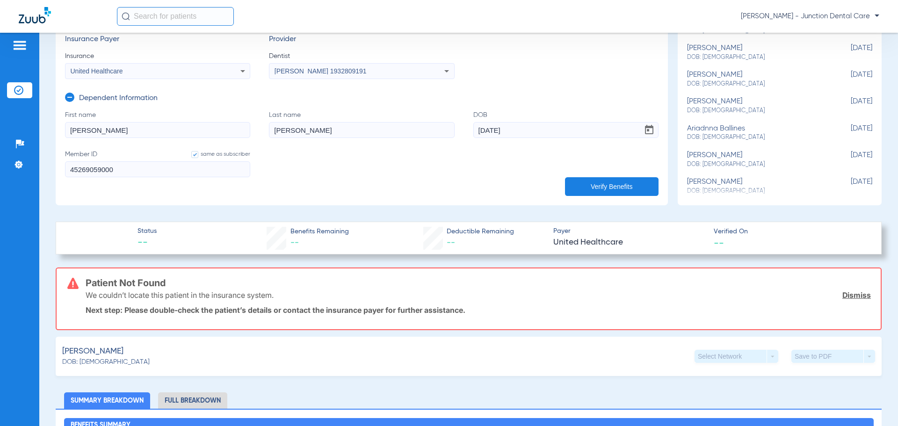 The width and height of the screenshot is (898, 426). I want to click on img: error-icon, so click(73, 283).